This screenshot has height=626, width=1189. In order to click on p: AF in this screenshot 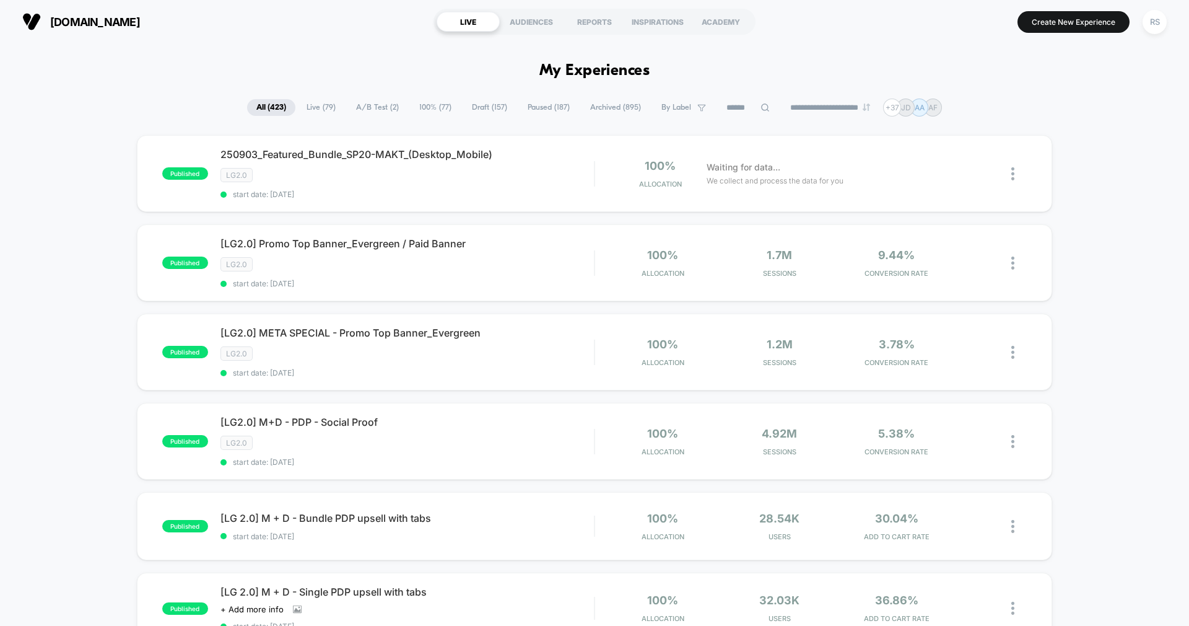, I will do `click(933, 107)`.